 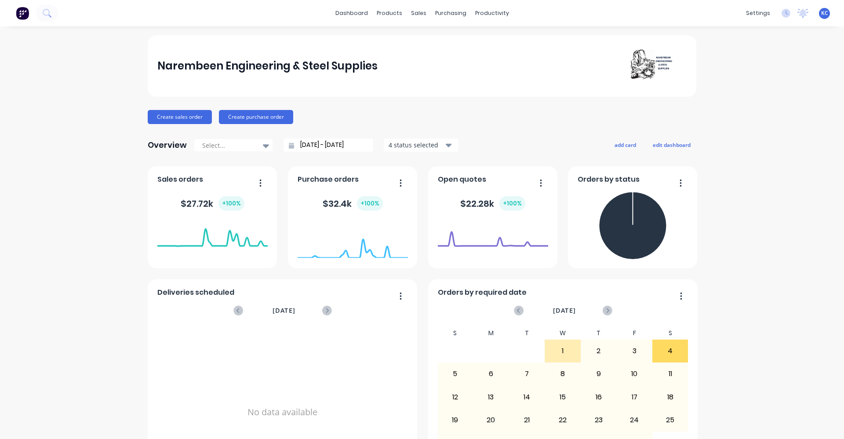 What do you see at coordinates (758, 13) in the screenshot?
I see `div: settings` at bounding box center [758, 13].